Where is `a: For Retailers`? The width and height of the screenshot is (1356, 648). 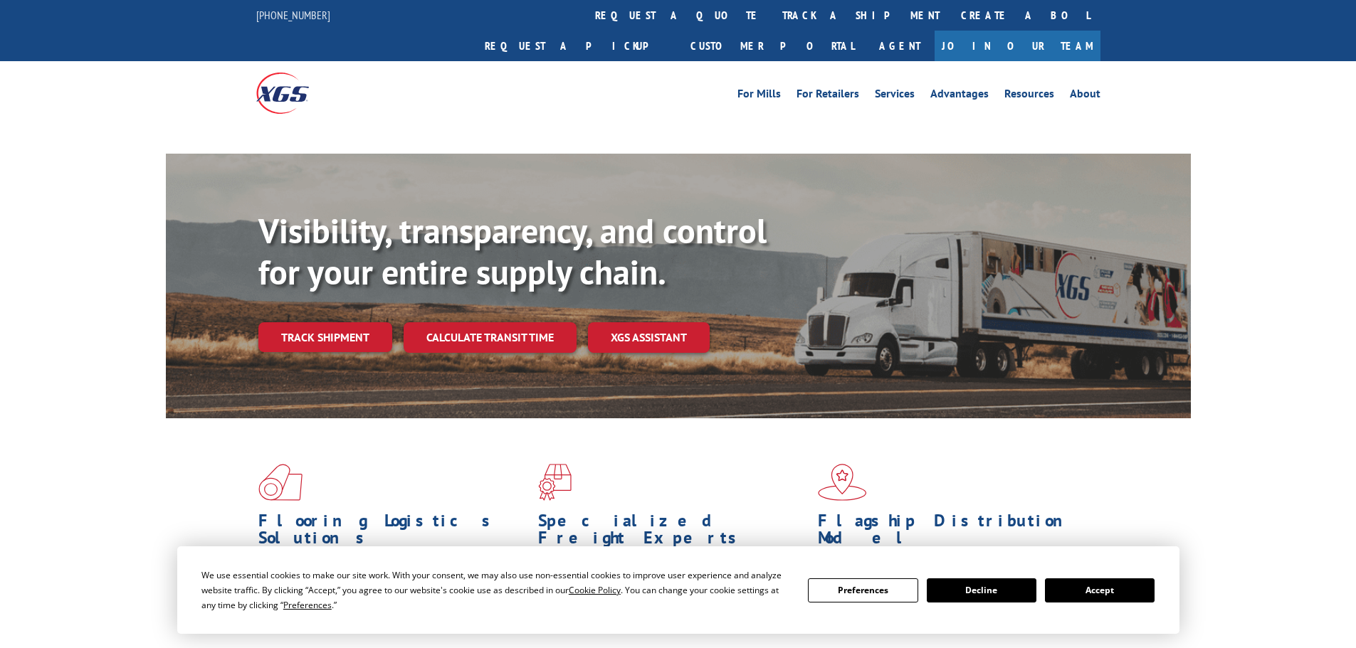 a: For Retailers is located at coordinates (828, 96).